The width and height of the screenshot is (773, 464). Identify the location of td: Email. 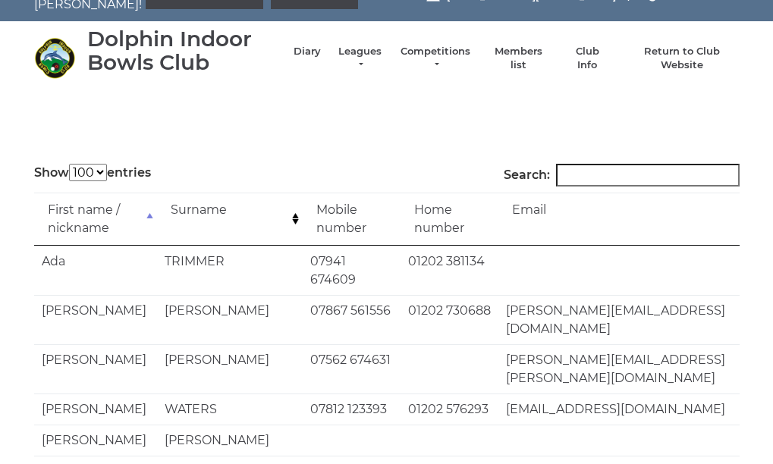
(619, 219).